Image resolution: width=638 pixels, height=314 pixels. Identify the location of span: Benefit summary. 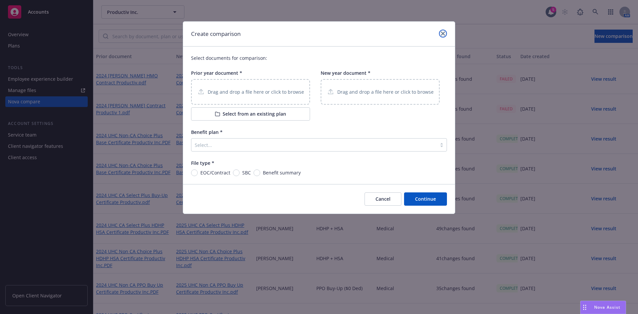
(282, 173).